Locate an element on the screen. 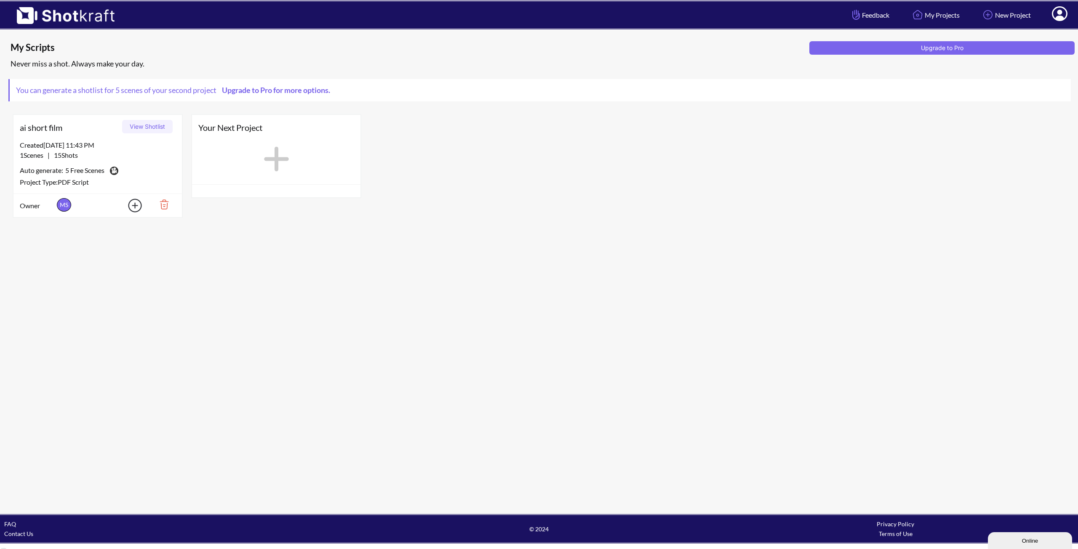  a: Contact Us is located at coordinates (19, 534).